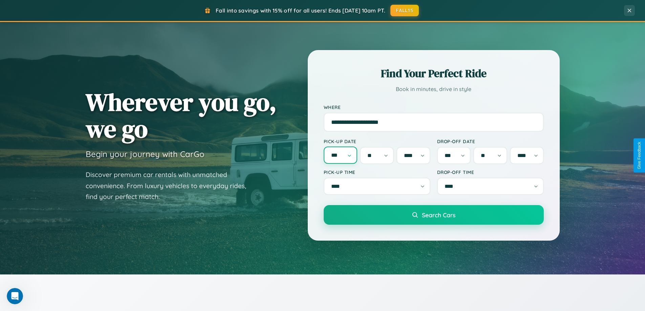  Describe the element at coordinates (145, 154) in the screenshot. I see `h3: Begin your journey with CarGo` at that location.